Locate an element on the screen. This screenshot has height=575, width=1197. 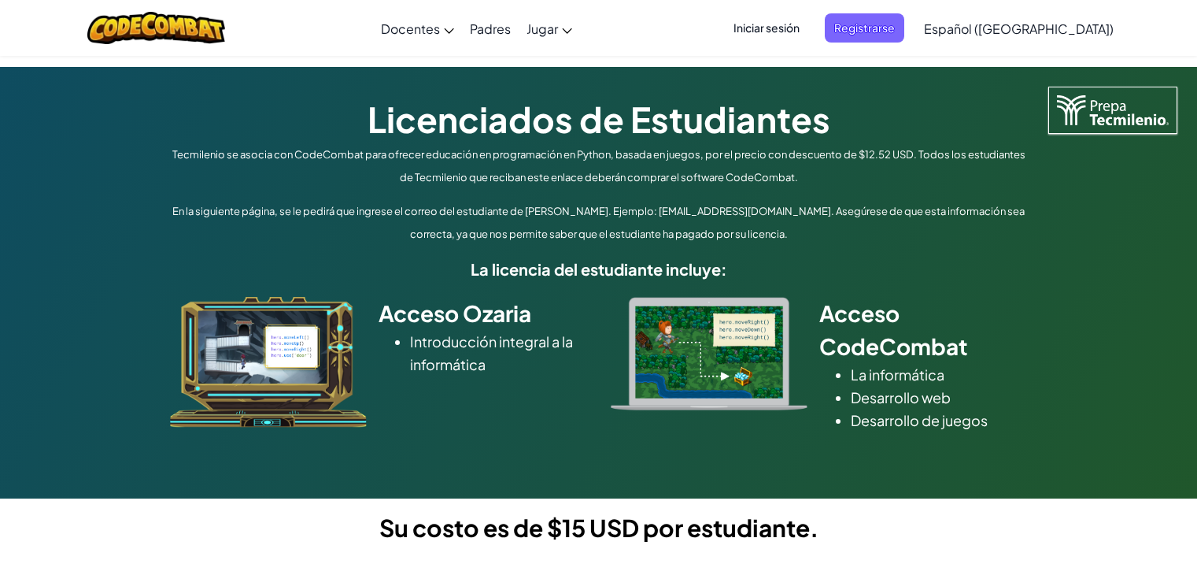
button: Iniciar sesión is located at coordinates (767, 28).